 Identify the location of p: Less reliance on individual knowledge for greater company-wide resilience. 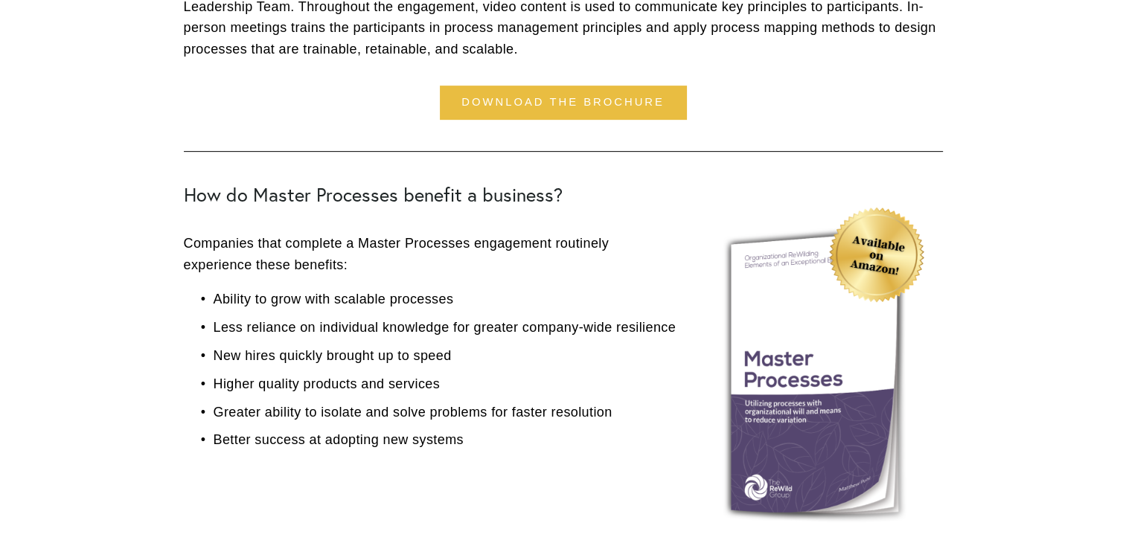
(578, 328).